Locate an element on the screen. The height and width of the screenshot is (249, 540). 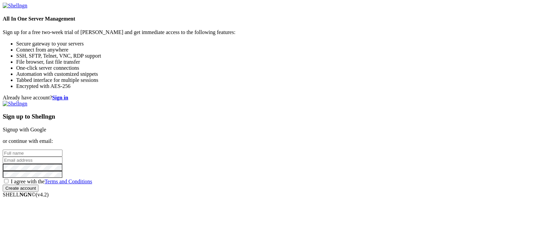
span: I agree with the is located at coordinates (51, 182).